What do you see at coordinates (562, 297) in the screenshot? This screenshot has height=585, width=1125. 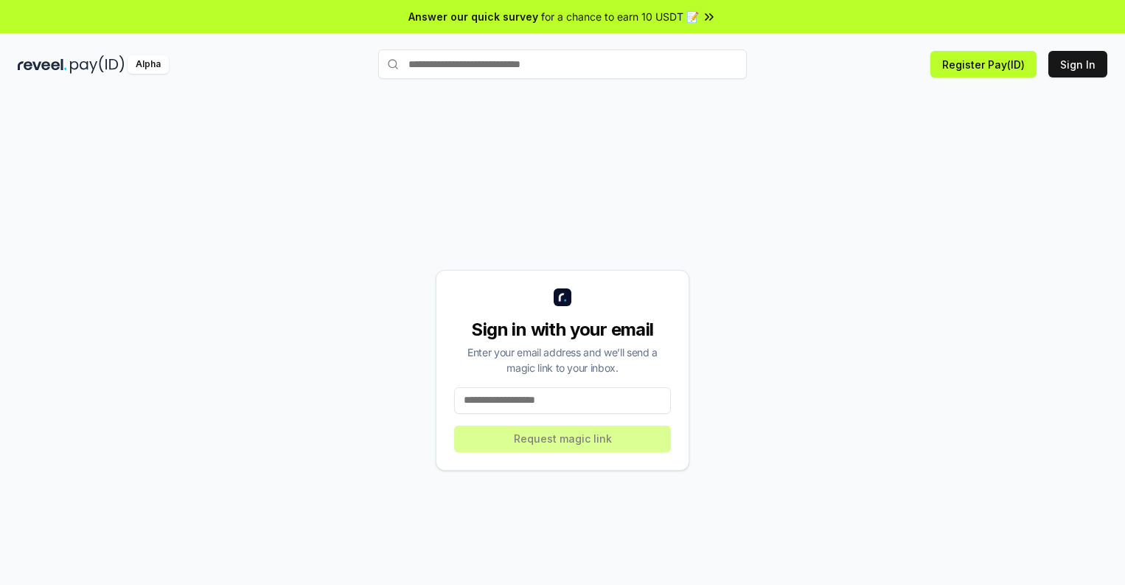 I see `img: logo_small` at bounding box center [562, 297].